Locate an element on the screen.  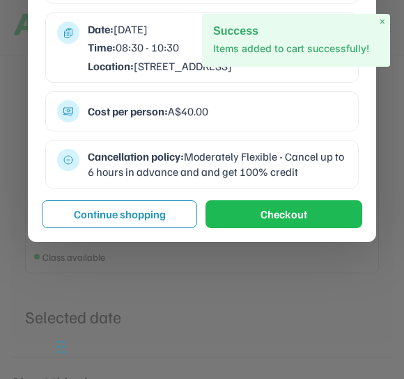
button: Continue shopping is located at coordinates (119, 214).